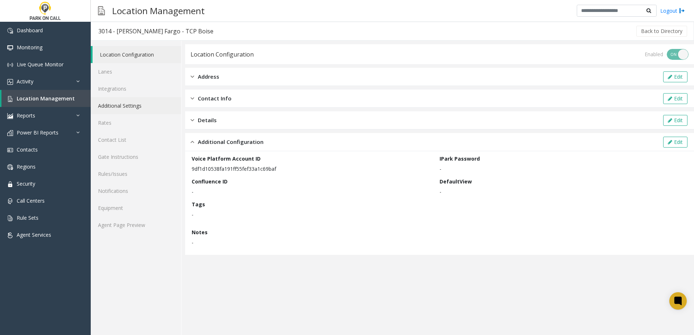  Describe the element at coordinates (136, 89) in the screenshot. I see `a: Integrations` at that location.